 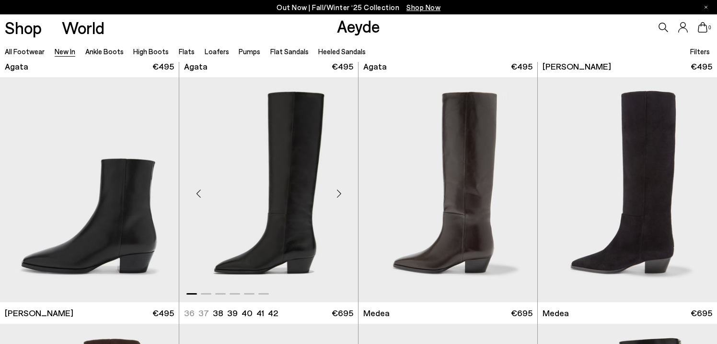 I want to click on a: World, so click(x=83, y=27).